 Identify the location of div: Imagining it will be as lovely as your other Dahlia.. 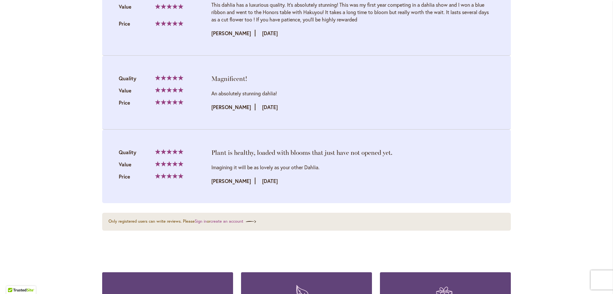
(353, 167).